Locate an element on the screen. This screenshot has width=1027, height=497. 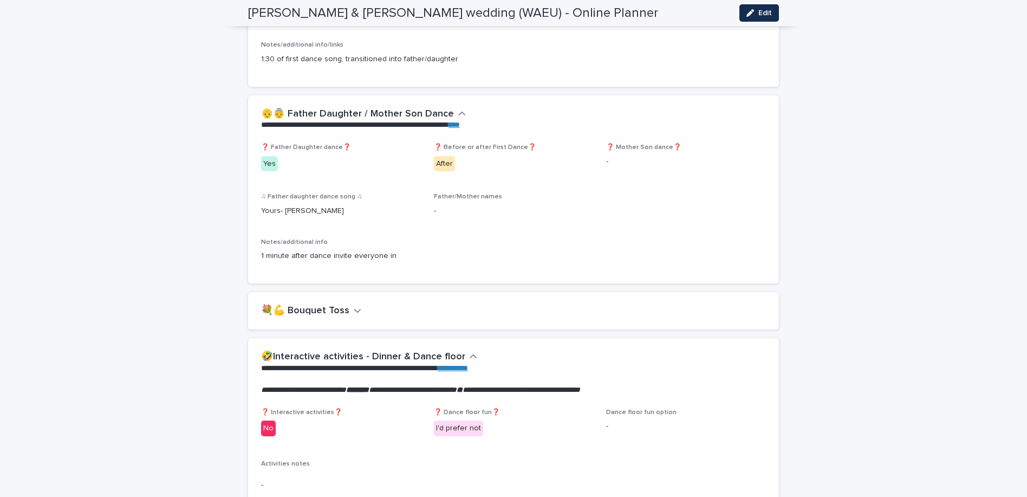
p: 1:30 of first dance song, transitioned into father/daughter is located at coordinates (514, 59).